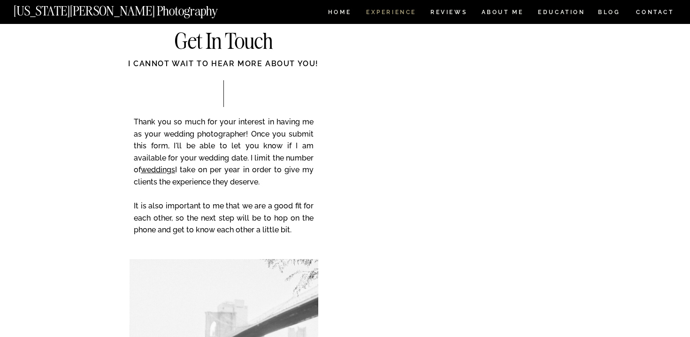 The width and height of the screenshot is (690, 337). I want to click on a: HOME, so click(339, 13).